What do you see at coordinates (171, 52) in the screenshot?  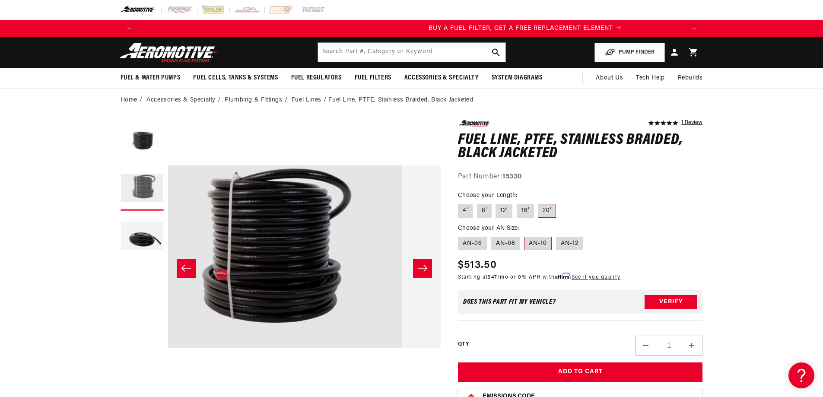 I see `img: Aeromotive` at bounding box center [171, 52].